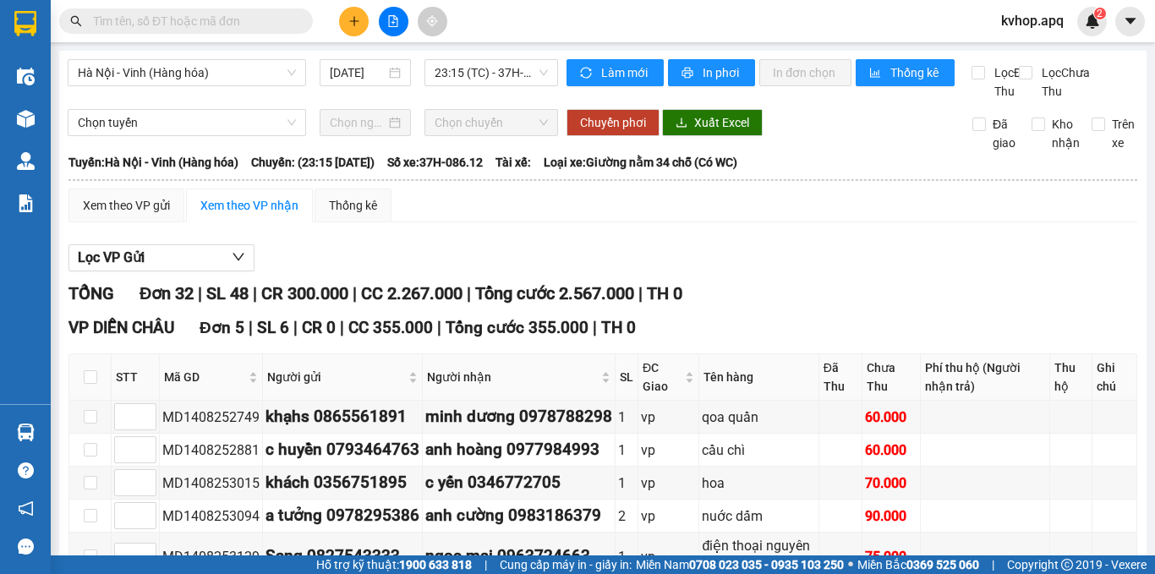  Describe the element at coordinates (211, 516) in the screenshot. I see `td: MD1408253094` at that location.